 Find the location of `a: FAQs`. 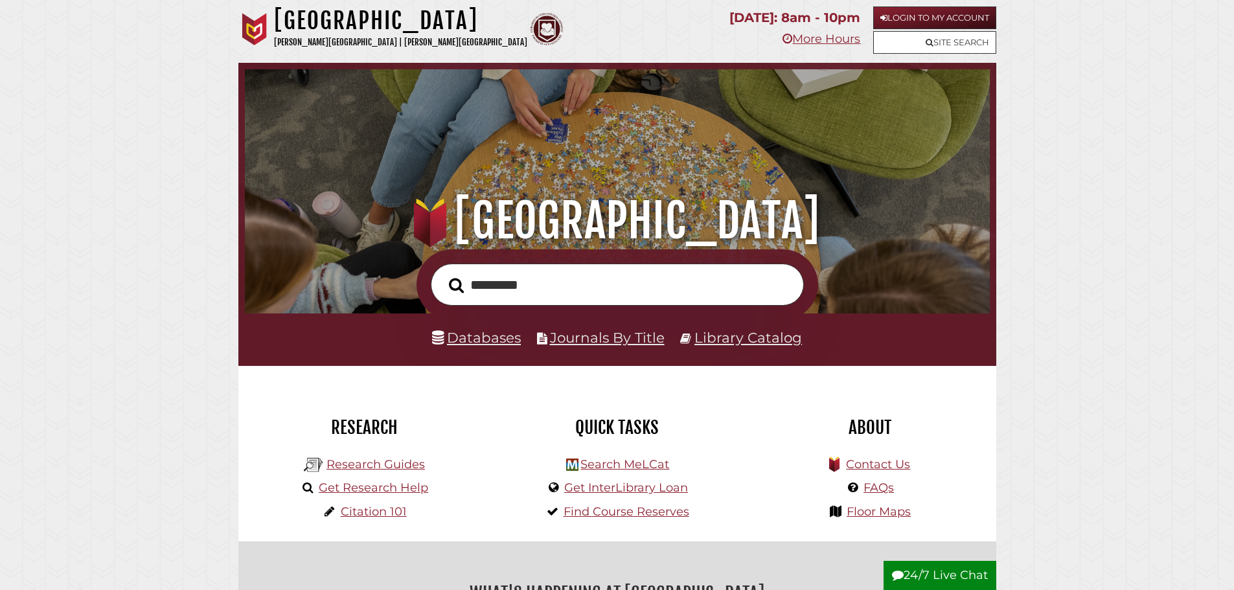

a: FAQs is located at coordinates (878, 488).